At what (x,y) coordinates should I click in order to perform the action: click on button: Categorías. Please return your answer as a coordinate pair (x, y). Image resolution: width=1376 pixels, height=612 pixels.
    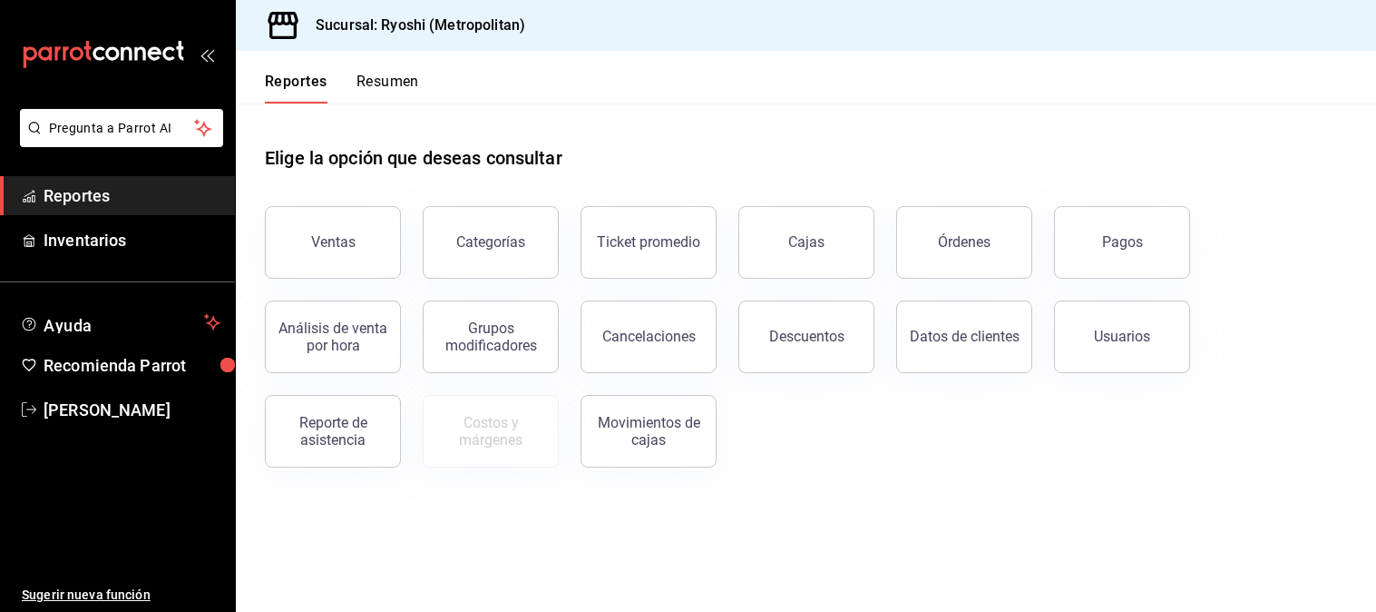
    Looking at the image, I should click on (491, 242).